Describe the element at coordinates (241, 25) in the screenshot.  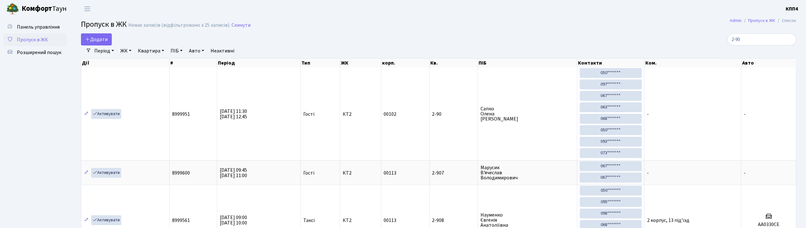
I see `a: Скинути` at that location.